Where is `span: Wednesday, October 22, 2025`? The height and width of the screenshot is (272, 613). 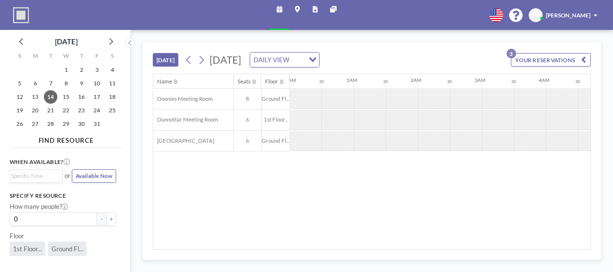 span: Wednesday, October 22, 2025 is located at coordinates (66, 110).